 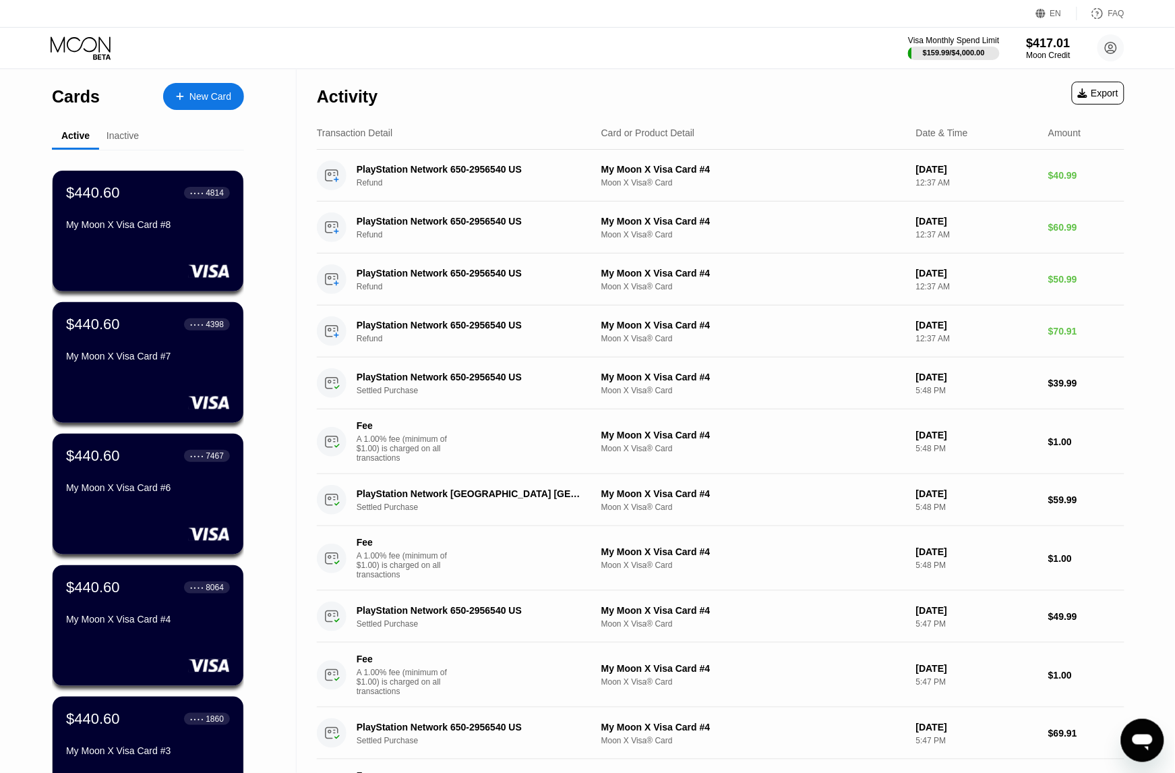 What do you see at coordinates (355, 133) in the screenshot?
I see `div: Transaction Detail` at bounding box center [355, 133].